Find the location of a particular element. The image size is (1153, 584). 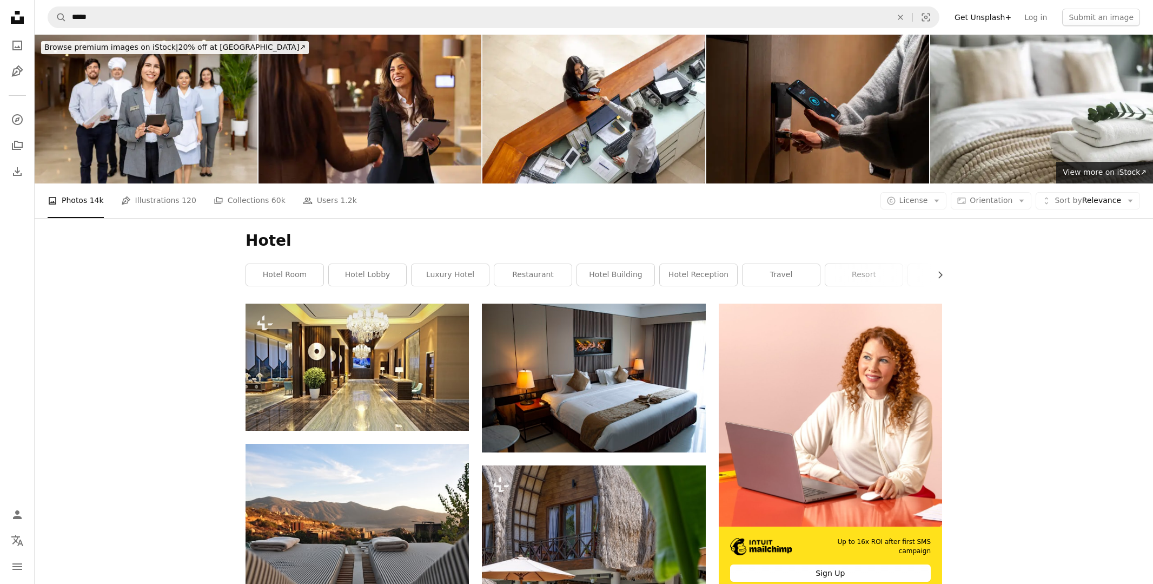

img: Beautiful businesswoman greeting her female business partner is located at coordinates (370, 109).